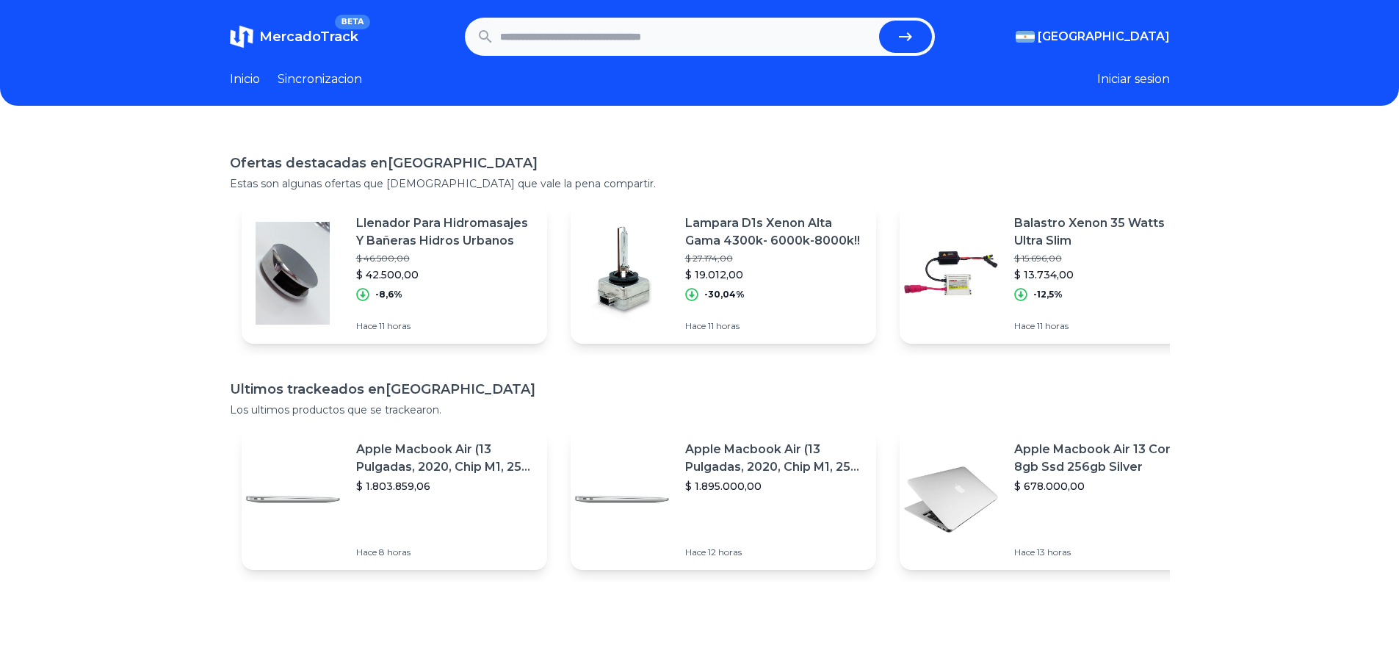  I want to click on a: Featured imageBalastro Xenon 35 Watts Ultra Slim$ 15.696,00$ 13.734,00-12,5%Hace 11 horas, so click(1052, 273).